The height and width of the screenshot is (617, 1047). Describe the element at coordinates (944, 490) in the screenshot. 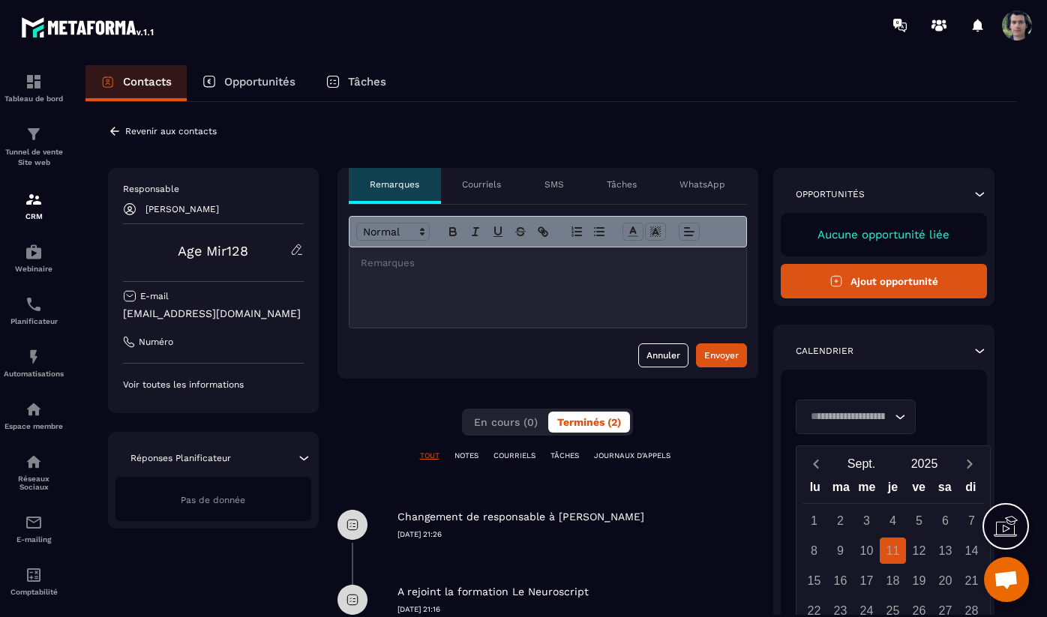

I see `div: sa` at that location.